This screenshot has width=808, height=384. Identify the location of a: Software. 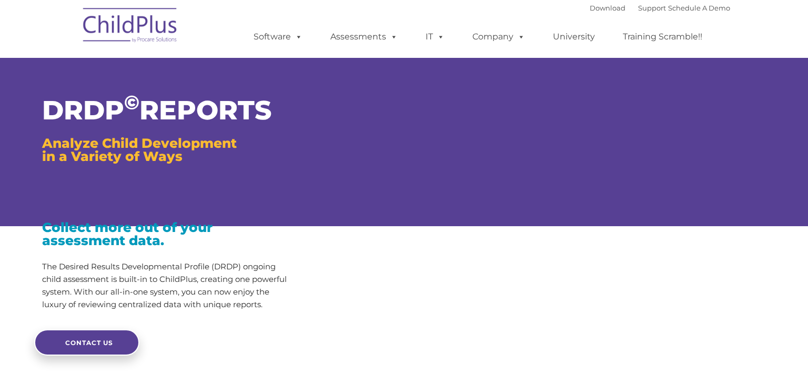
(278, 37).